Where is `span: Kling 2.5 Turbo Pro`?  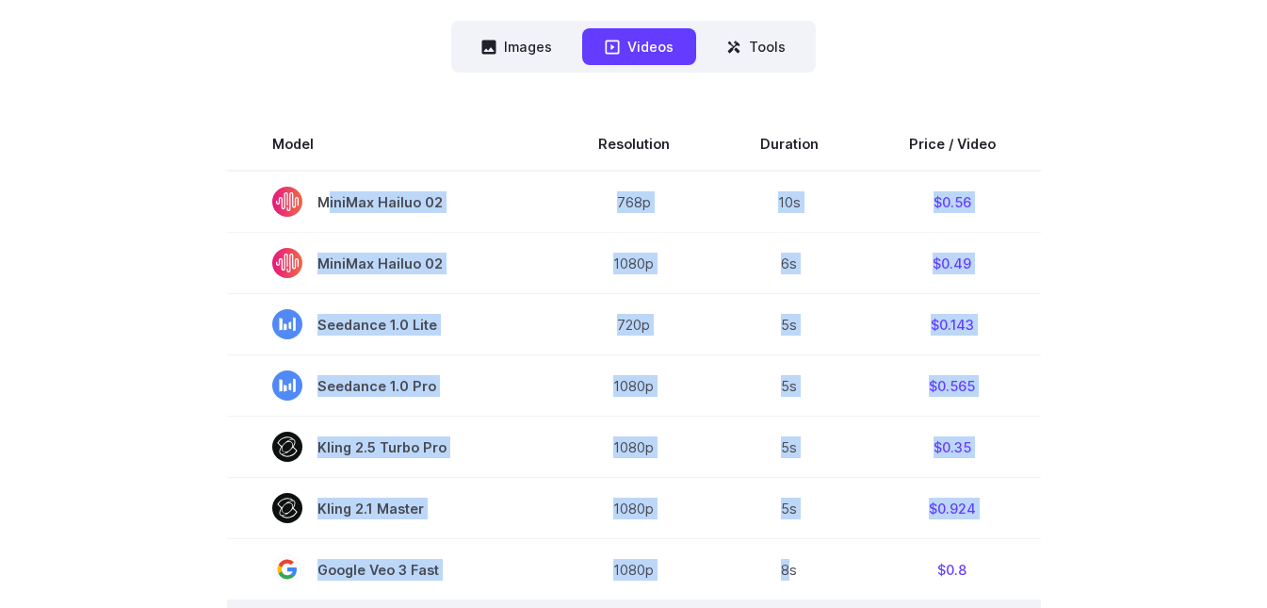 span: Kling 2.5 Turbo Pro is located at coordinates (390, 447).